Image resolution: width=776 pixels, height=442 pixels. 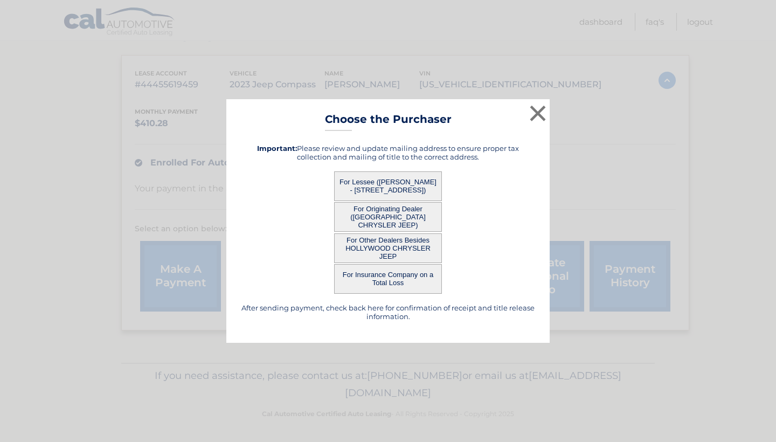 What do you see at coordinates (388, 122) in the screenshot?
I see `h3: Choose the Purchaser` at bounding box center [388, 122].